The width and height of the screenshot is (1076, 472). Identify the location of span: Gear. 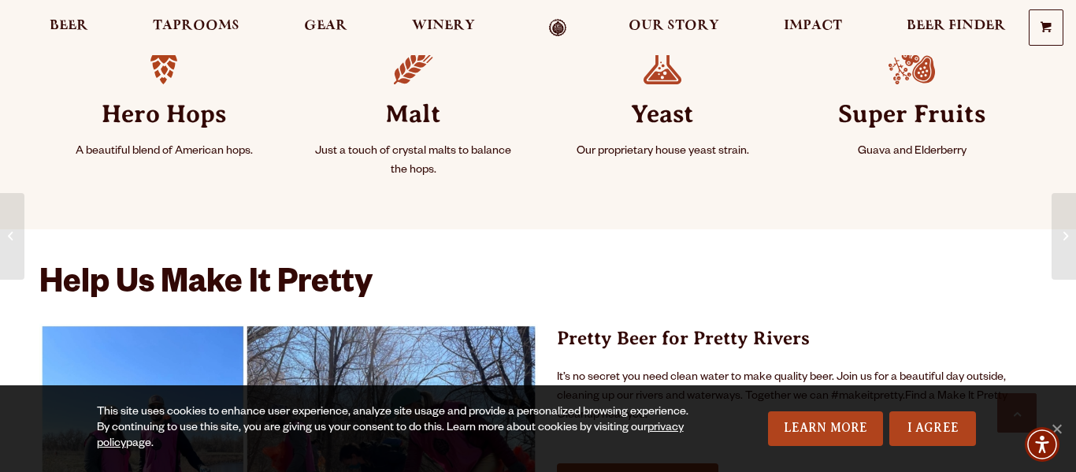
(325, 26).